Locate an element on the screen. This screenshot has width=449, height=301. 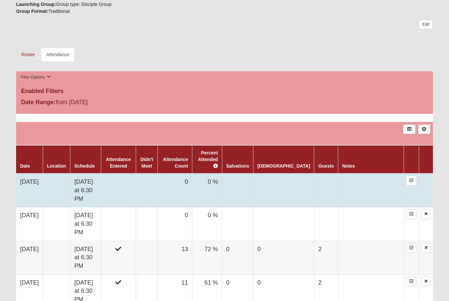
td: 72 % is located at coordinates (207, 258).